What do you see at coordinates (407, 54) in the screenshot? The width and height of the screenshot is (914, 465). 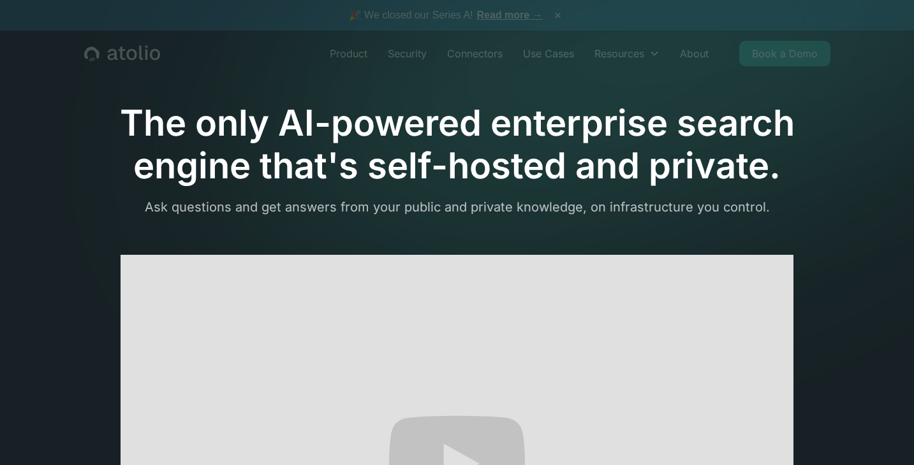 I see `a: Security` at bounding box center [407, 54].